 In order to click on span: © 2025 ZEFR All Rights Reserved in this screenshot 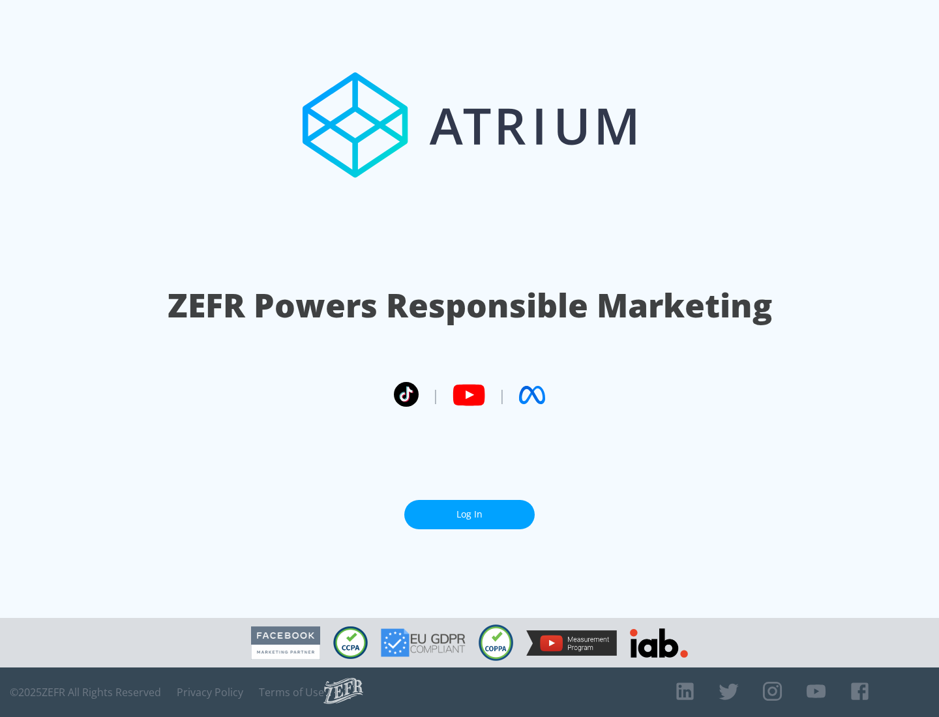, I will do `click(85, 693)`.